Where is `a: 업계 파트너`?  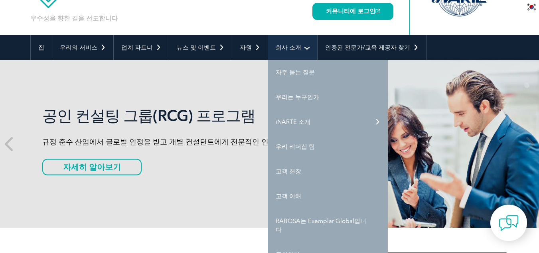 a: 업계 파트너 is located at coordinates (141, 48).